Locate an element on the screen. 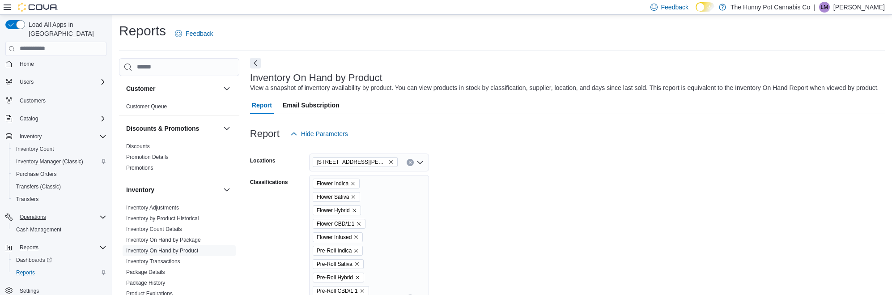 The height and width of the screenshot is (295, 892). button: Cash Management is located at coordinates (60, 230).